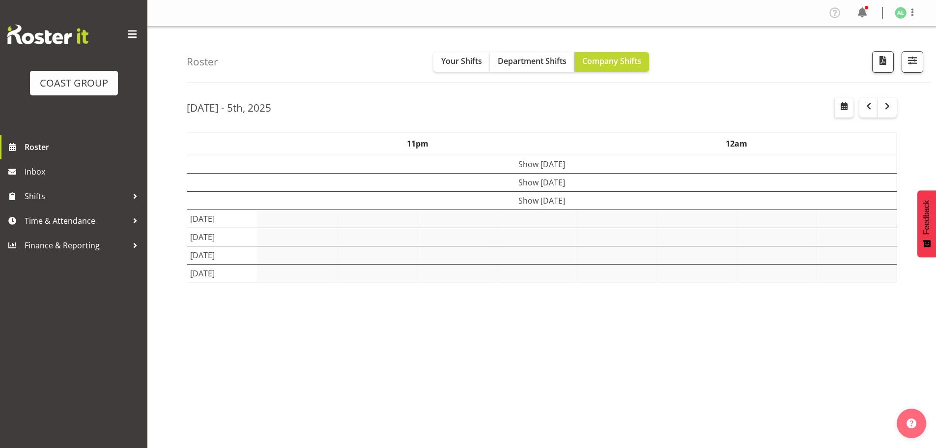 The height and width of the screenshot is (448, 936). Describe the element at coordinates (612, 62) in the screenshot. I see `button: Company Shifts` at that location.